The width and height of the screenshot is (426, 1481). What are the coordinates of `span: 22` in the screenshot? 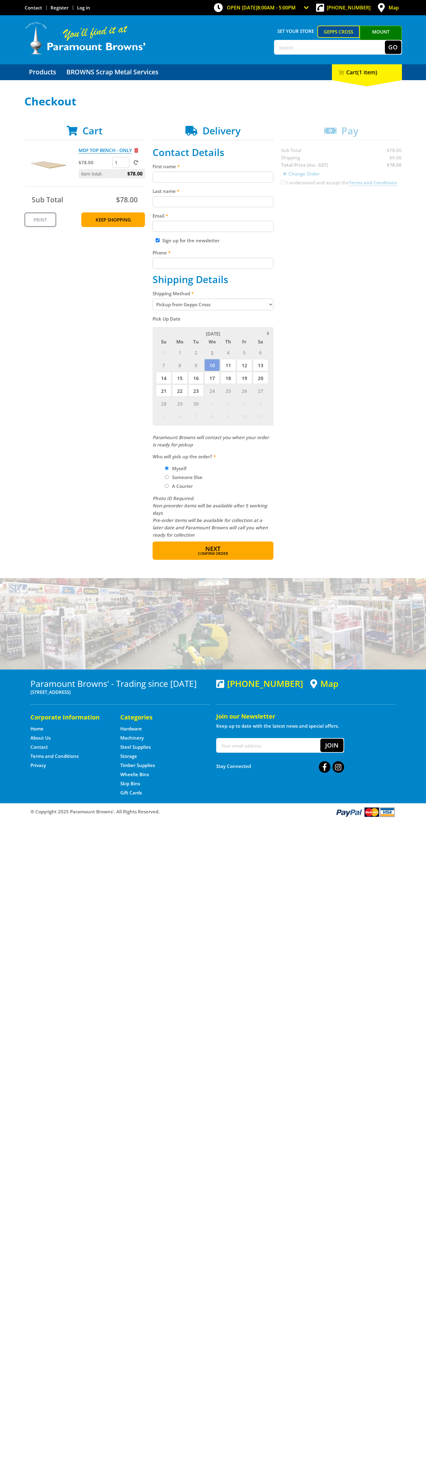 It's located at (180, 391).